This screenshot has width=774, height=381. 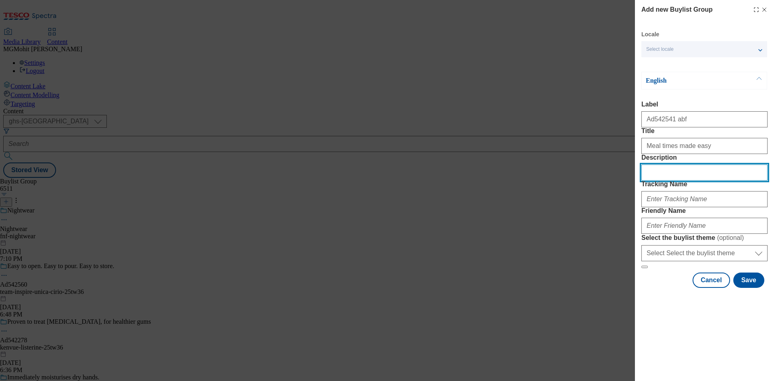 What do you see at coordinates (730, 237) in the screenshot?
I see `span: ( optional )` at bounding box center [730, 237].